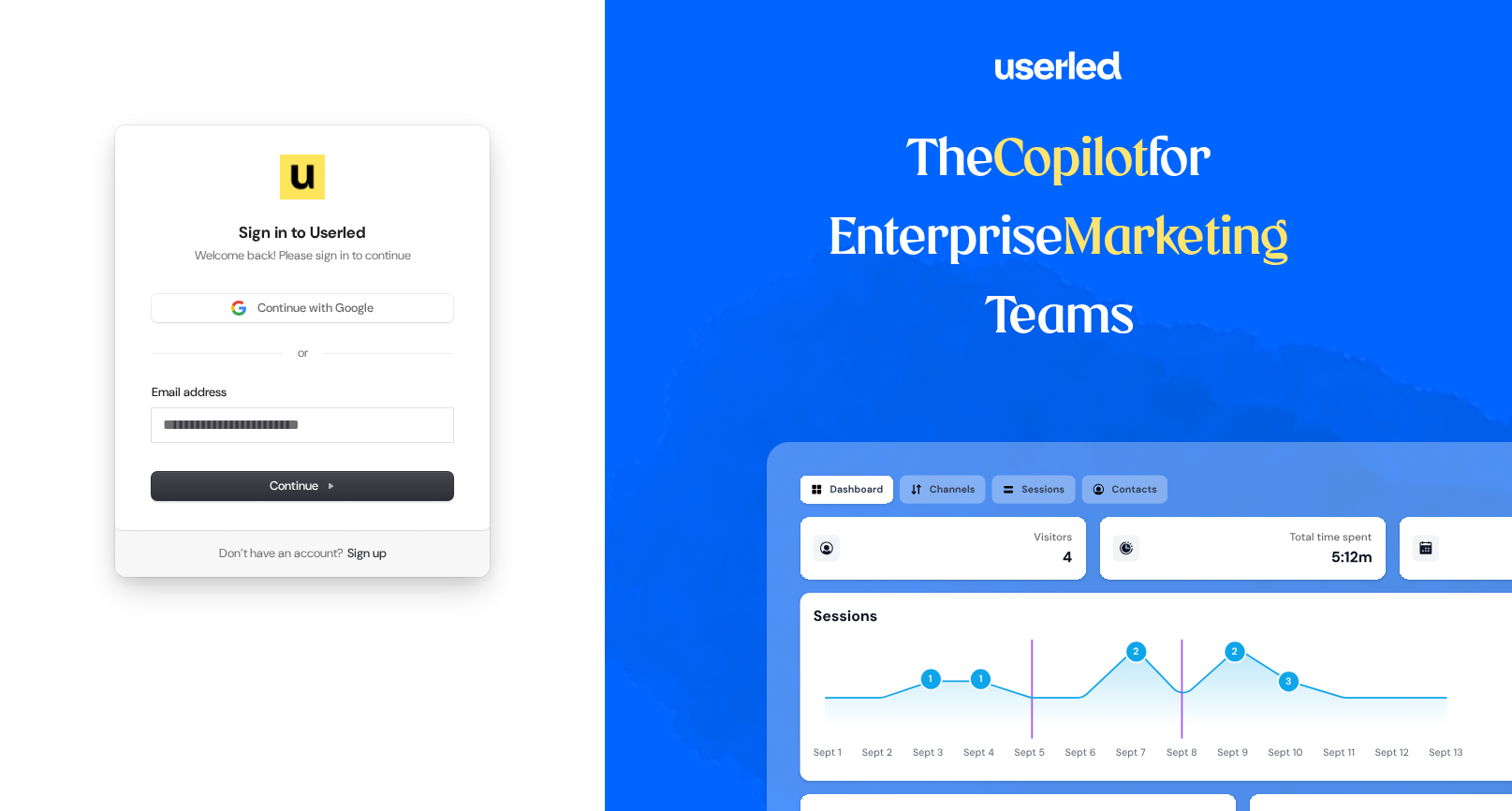  What do you see at coordinates (302, 486) in the screenshot?
I see `span: Continue` at bounding box center [302, 486].